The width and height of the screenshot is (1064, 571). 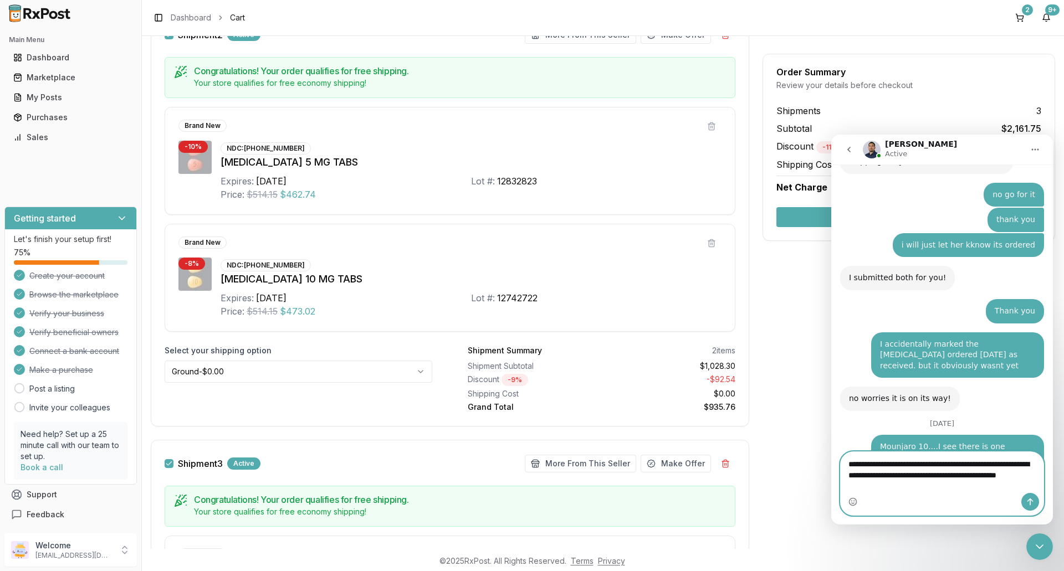 I want to click on span: Browse the marketplace, so click(x=74, y=295).